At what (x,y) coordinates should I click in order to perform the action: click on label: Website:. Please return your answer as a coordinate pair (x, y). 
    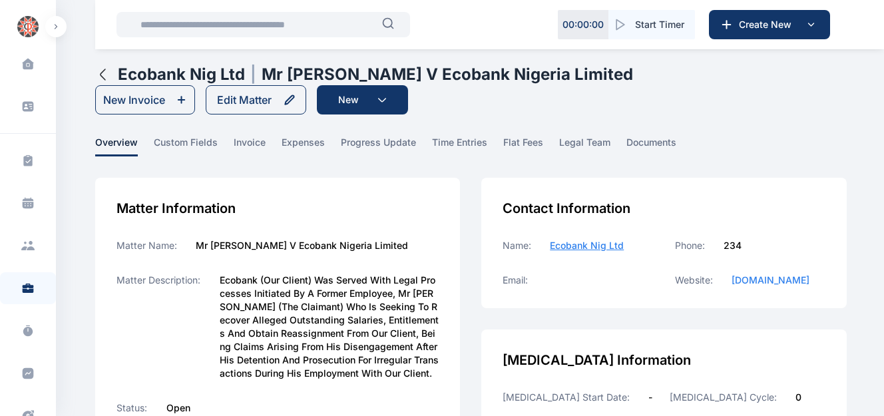
    Looking at the image, I should click on (694, 280).